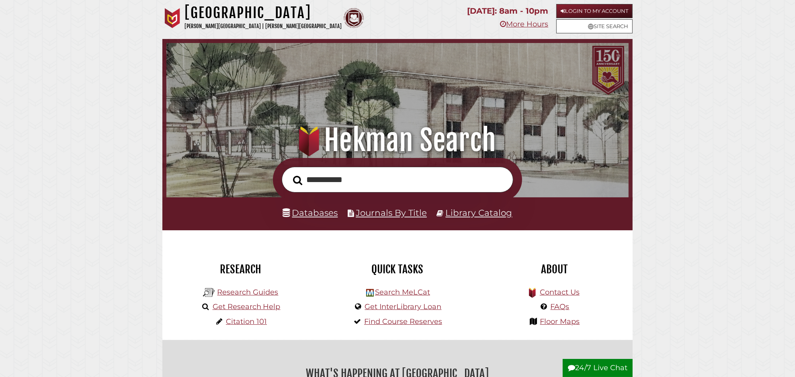  Describe the element at coordinates (554, 269) in the screenshot. I see `h2: About` at that location.